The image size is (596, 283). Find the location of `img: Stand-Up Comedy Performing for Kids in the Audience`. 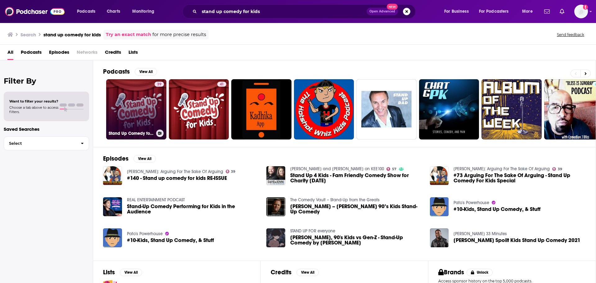

img: Stand-Up Comedy Performing for Kids in the Audience is located at coordinates (112, 206).